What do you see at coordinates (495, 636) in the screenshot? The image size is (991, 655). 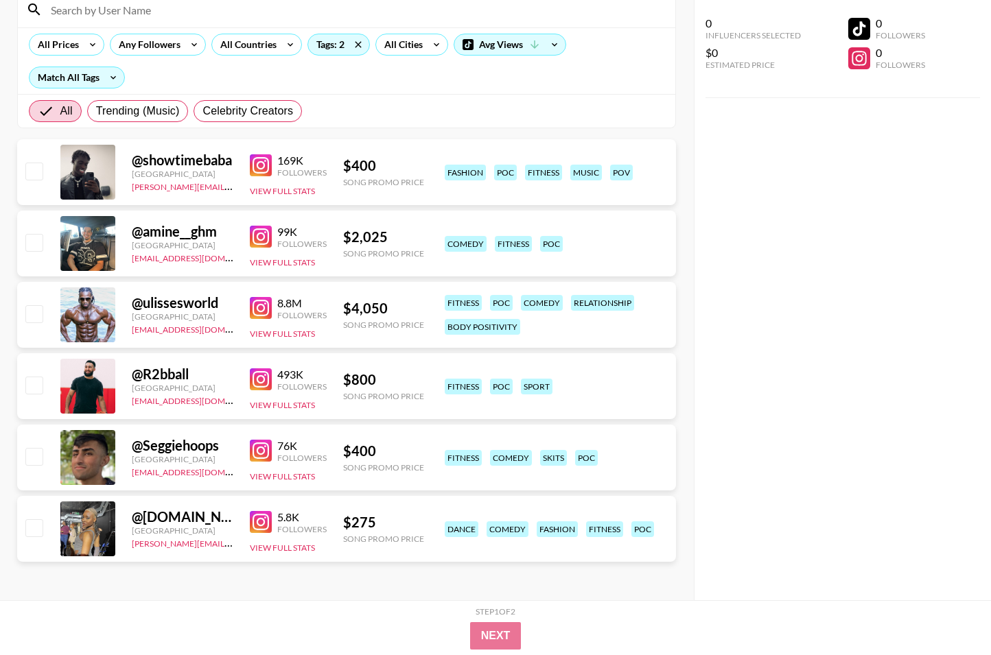 I see `button: Next` at bounding box center [495, 636].